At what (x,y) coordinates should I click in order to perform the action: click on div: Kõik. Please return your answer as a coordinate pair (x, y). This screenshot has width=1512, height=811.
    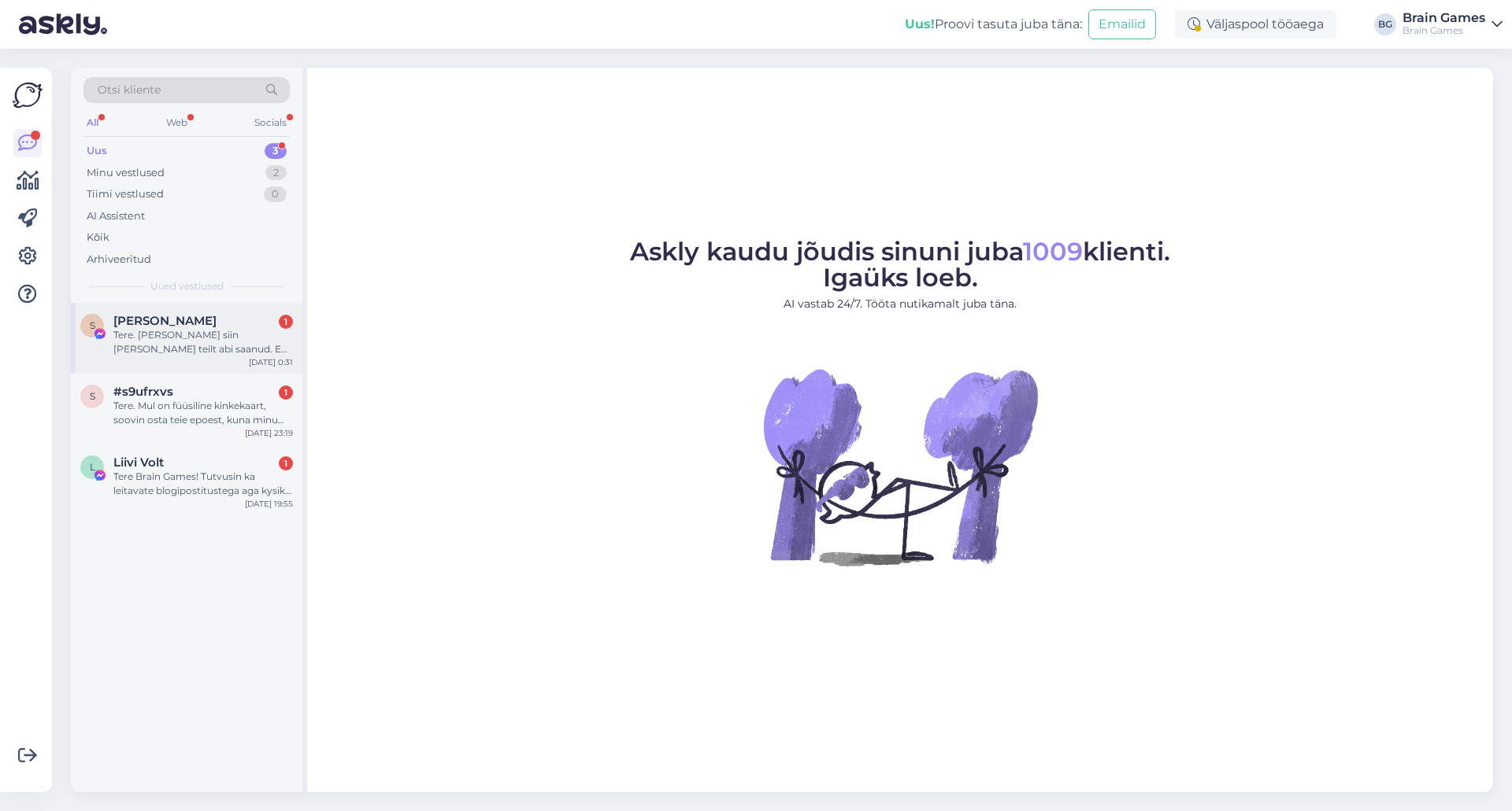
    Looking at the image, I should click on (98, 238).